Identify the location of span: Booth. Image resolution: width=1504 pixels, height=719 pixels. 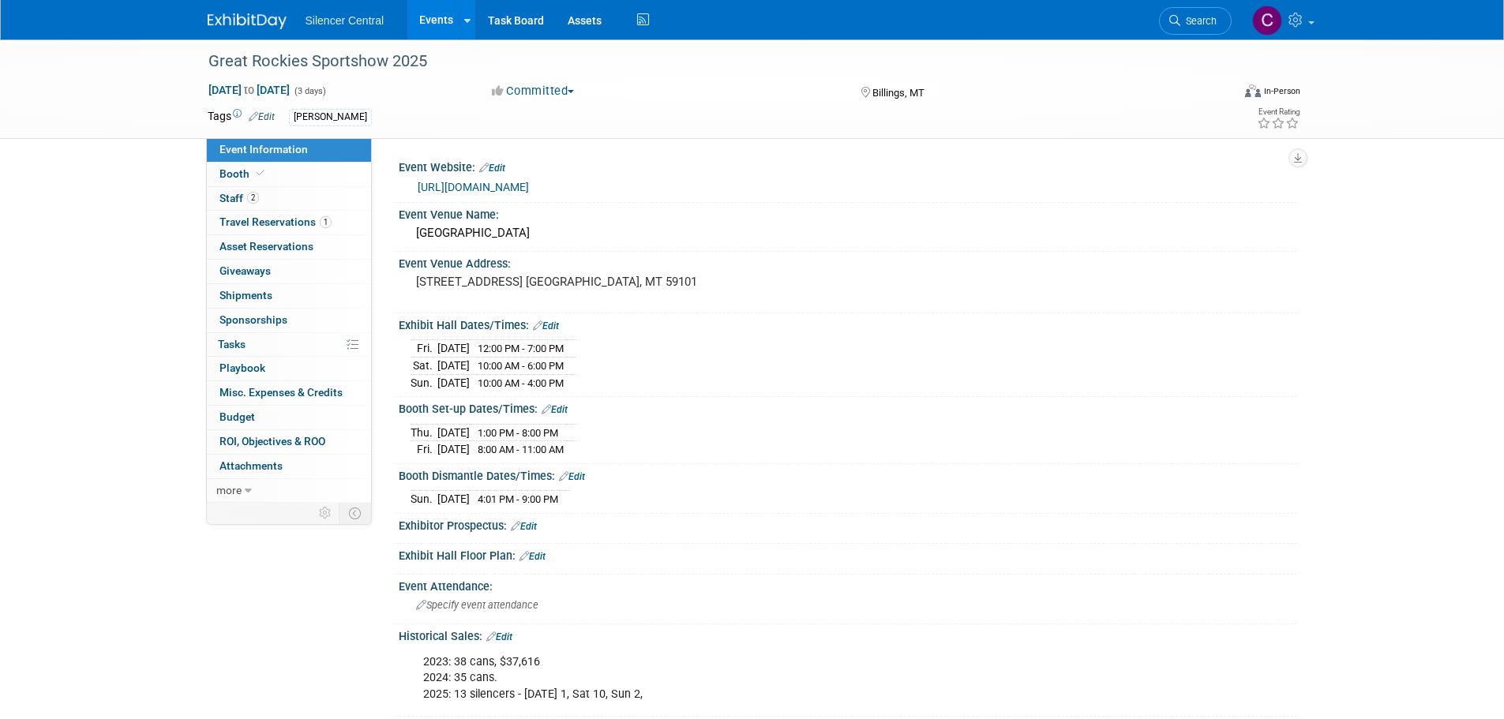
(243, 174).